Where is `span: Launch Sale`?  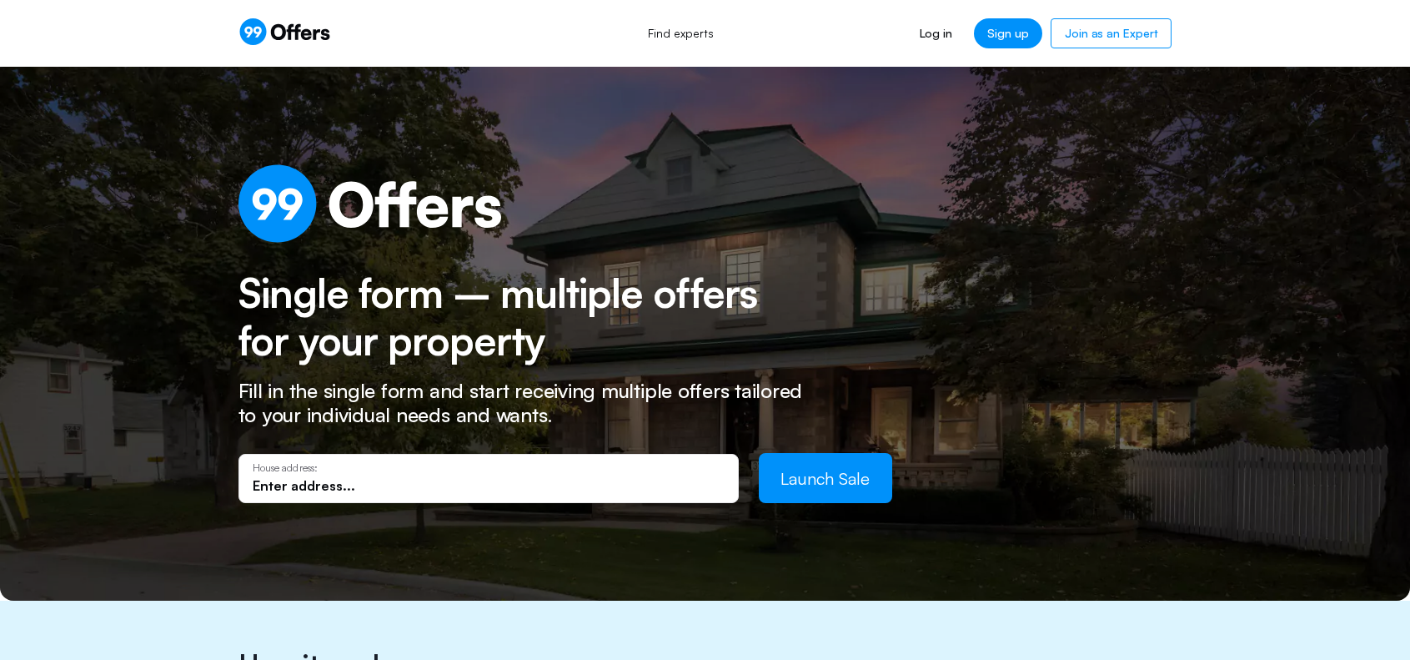
span: Launch Sale is located at coordinates (825, 478).